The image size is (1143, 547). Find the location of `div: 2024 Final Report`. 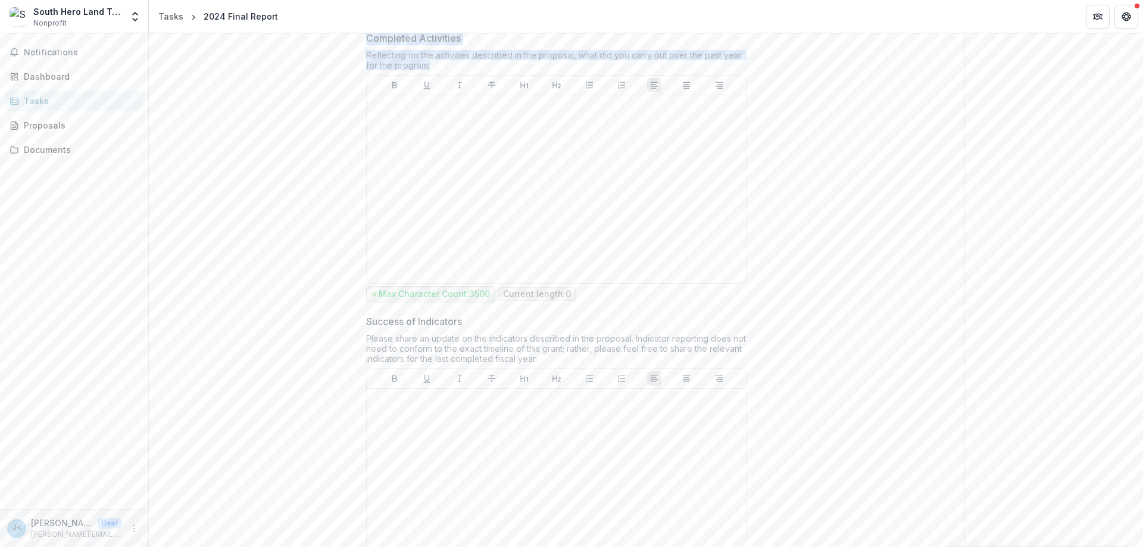

div: 2024 Final Report is located at coordinates (240, 16).